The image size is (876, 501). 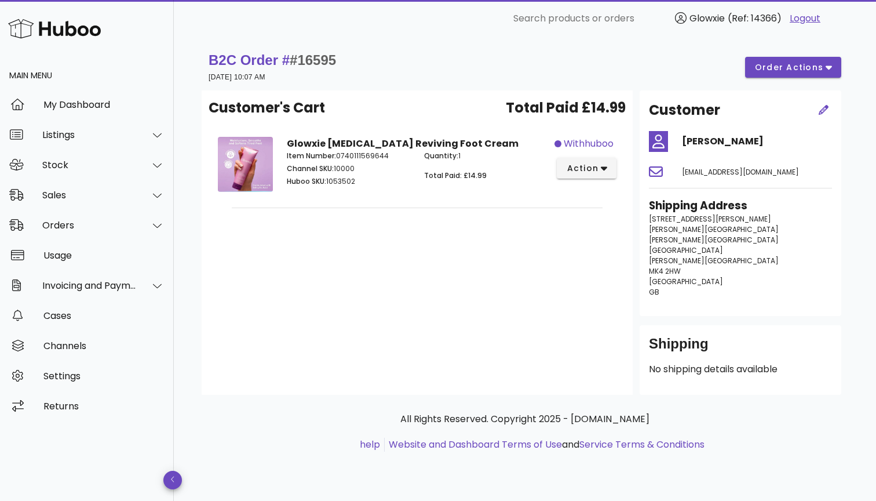 What do you see at coordinates (104, 315) in the screenshot?
I see `div: Cases` at bounding box center [104, 315].